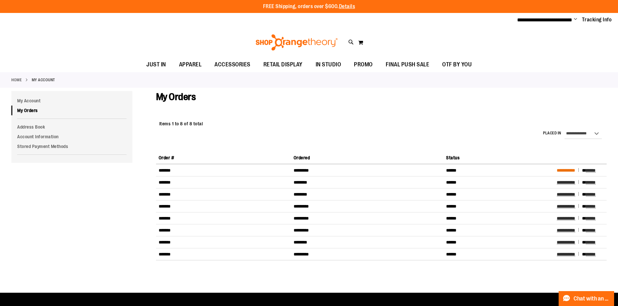 Image resolution: width=618 pixels, height=306 pixels. What do you see at coordinates (72, 147) in the screenshot?
I see `a: Stored Payment Methods` at bounding box center [72, 147].